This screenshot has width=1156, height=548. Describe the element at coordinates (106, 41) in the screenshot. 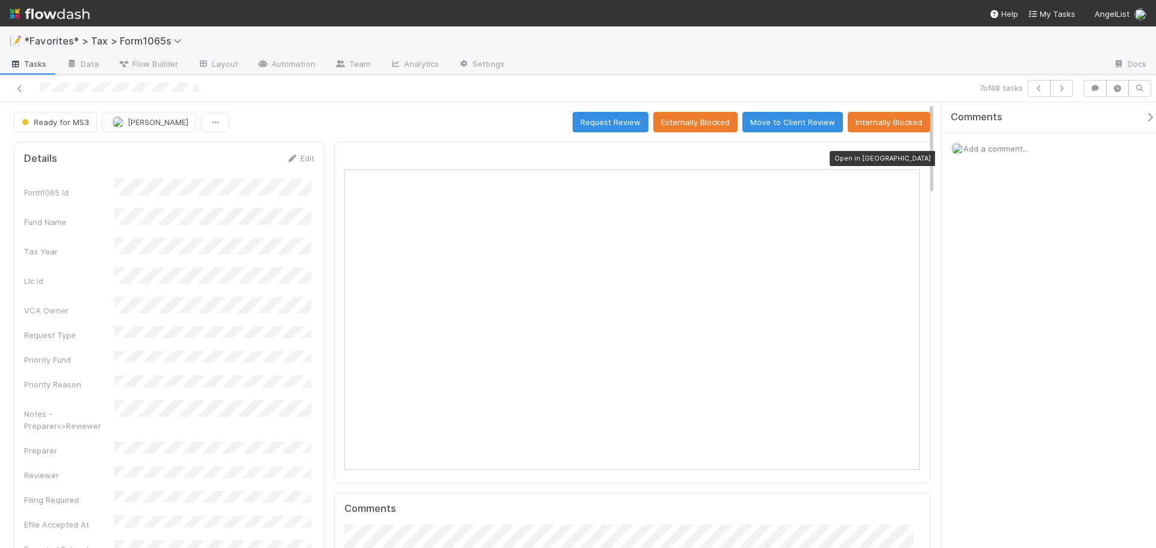

I see `span: *Favorites* > Tax > Form1065s` at that location.